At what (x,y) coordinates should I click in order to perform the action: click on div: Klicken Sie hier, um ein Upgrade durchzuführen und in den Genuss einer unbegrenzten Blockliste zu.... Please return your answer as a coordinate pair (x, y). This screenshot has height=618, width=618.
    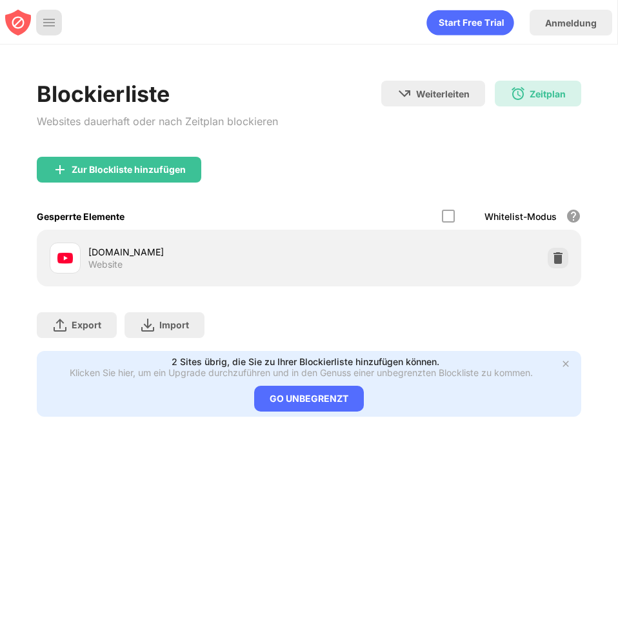
    Looking at the image, I should click on (301, 372).